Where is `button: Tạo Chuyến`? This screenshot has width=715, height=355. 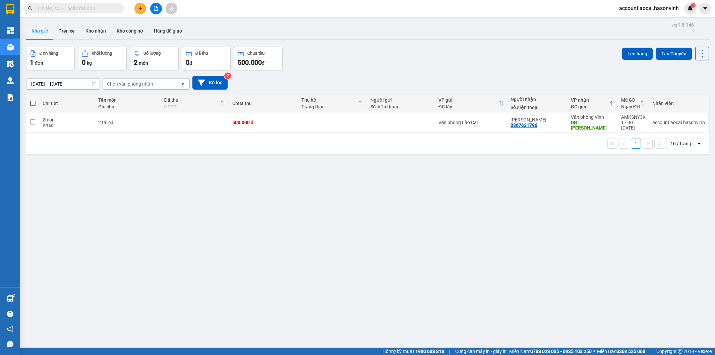 button: Tạo Chuyến is located at coordinates (674, 54).